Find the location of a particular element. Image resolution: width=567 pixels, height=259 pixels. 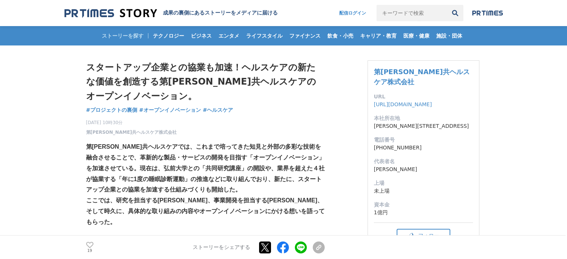

a: #プロジェクトの裏側 is located at coordinates (112, 110).